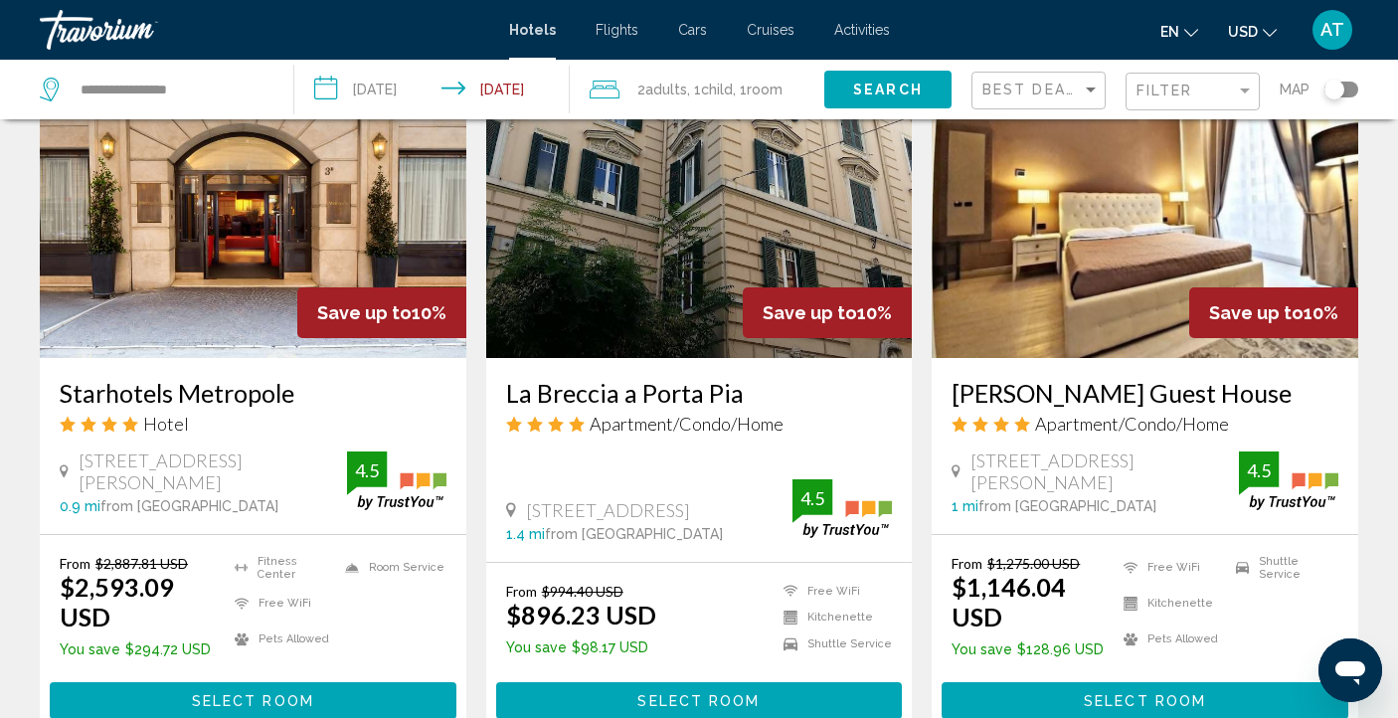 The image size is (1398, 718). What do you see at coordinates (532, 30) in the screenshot?
I see `span: Hotels` at bounding box center [532, 30].